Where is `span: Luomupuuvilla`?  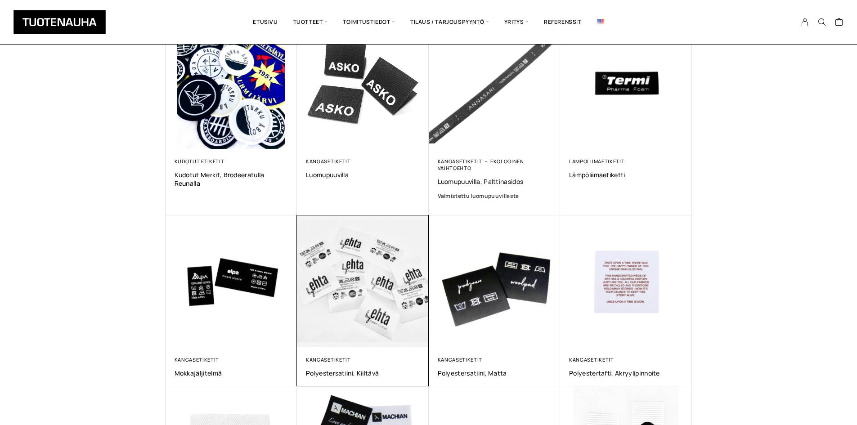
span: Luomupuuvilla is located at coordinates (363, 175).